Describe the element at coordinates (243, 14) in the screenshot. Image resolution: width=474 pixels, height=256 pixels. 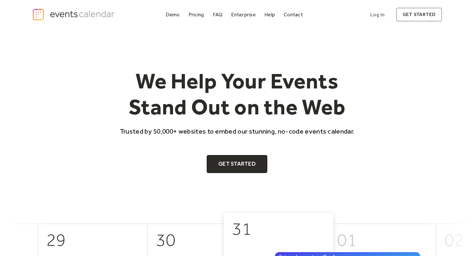
I see `div: Enterprise` at that location.